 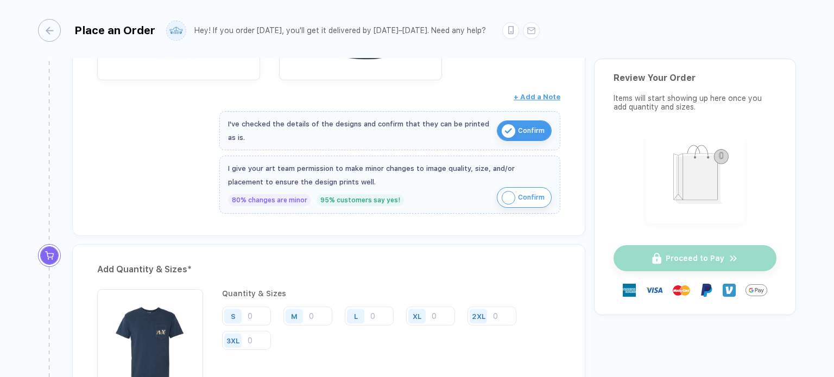 What do you see at coordinates (757, 291) in the screenshot?
I see `img: GPay` at bounding box center [757, 291].